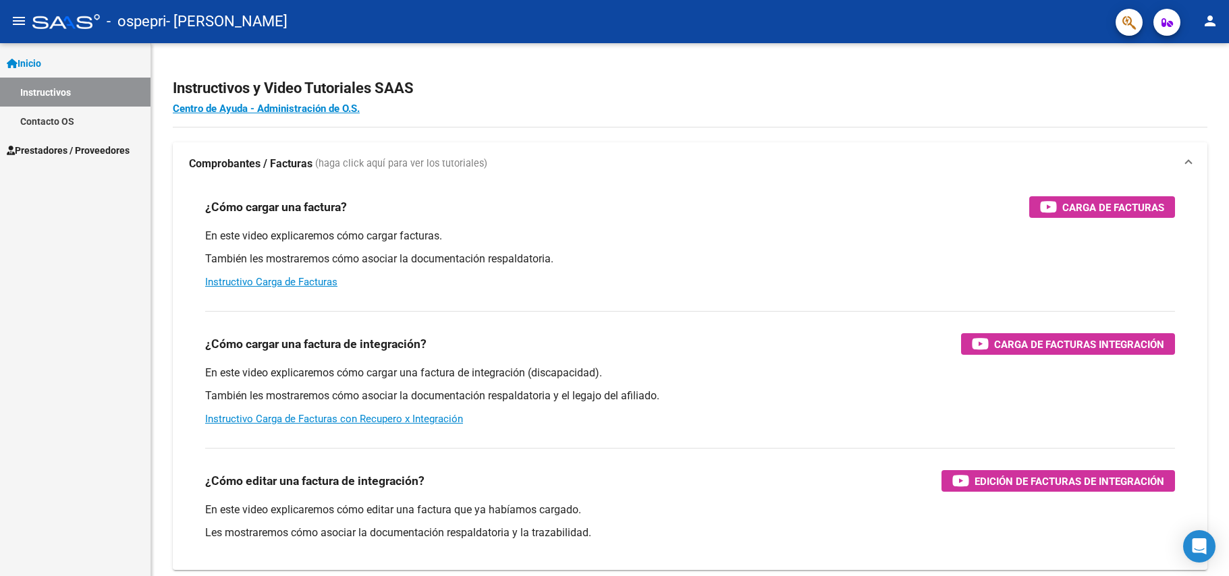  Describe the element at coordinates (314, 481) in the screenshot. I see `h3: ¿Cómo editar una factura de integración?` at that location.